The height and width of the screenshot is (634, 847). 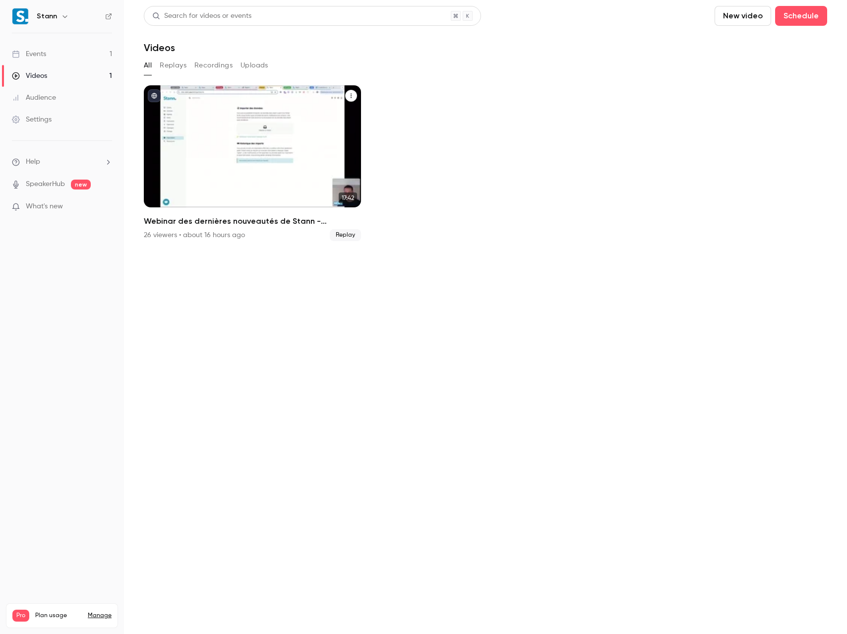 I want to click on a: Manage, so click(x=100, y=616).